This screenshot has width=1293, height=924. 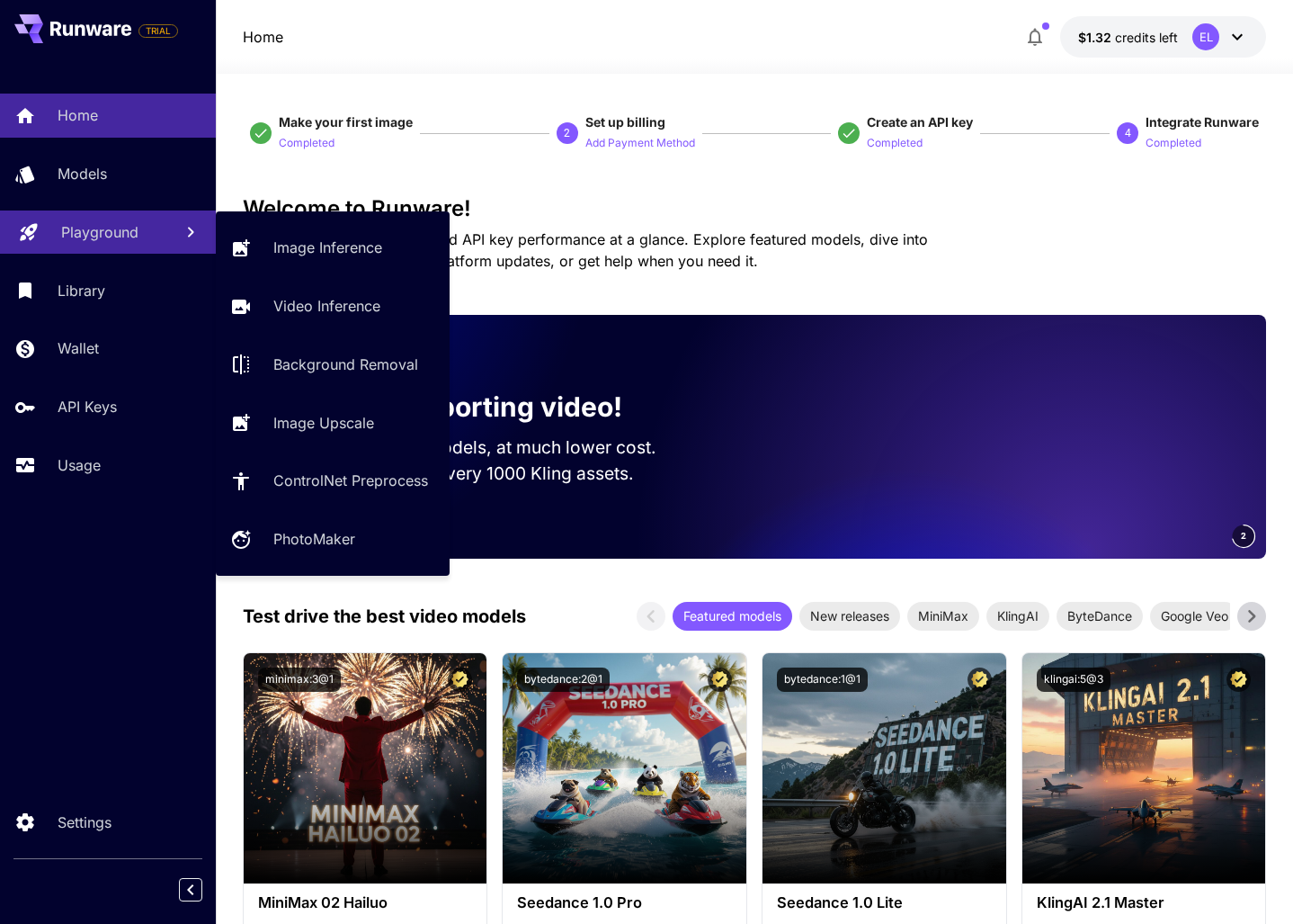 I want to click on span: Check out your usage stats and API key performance at a glance. Explore featured models, dive int..., so click(x=586, y=250).